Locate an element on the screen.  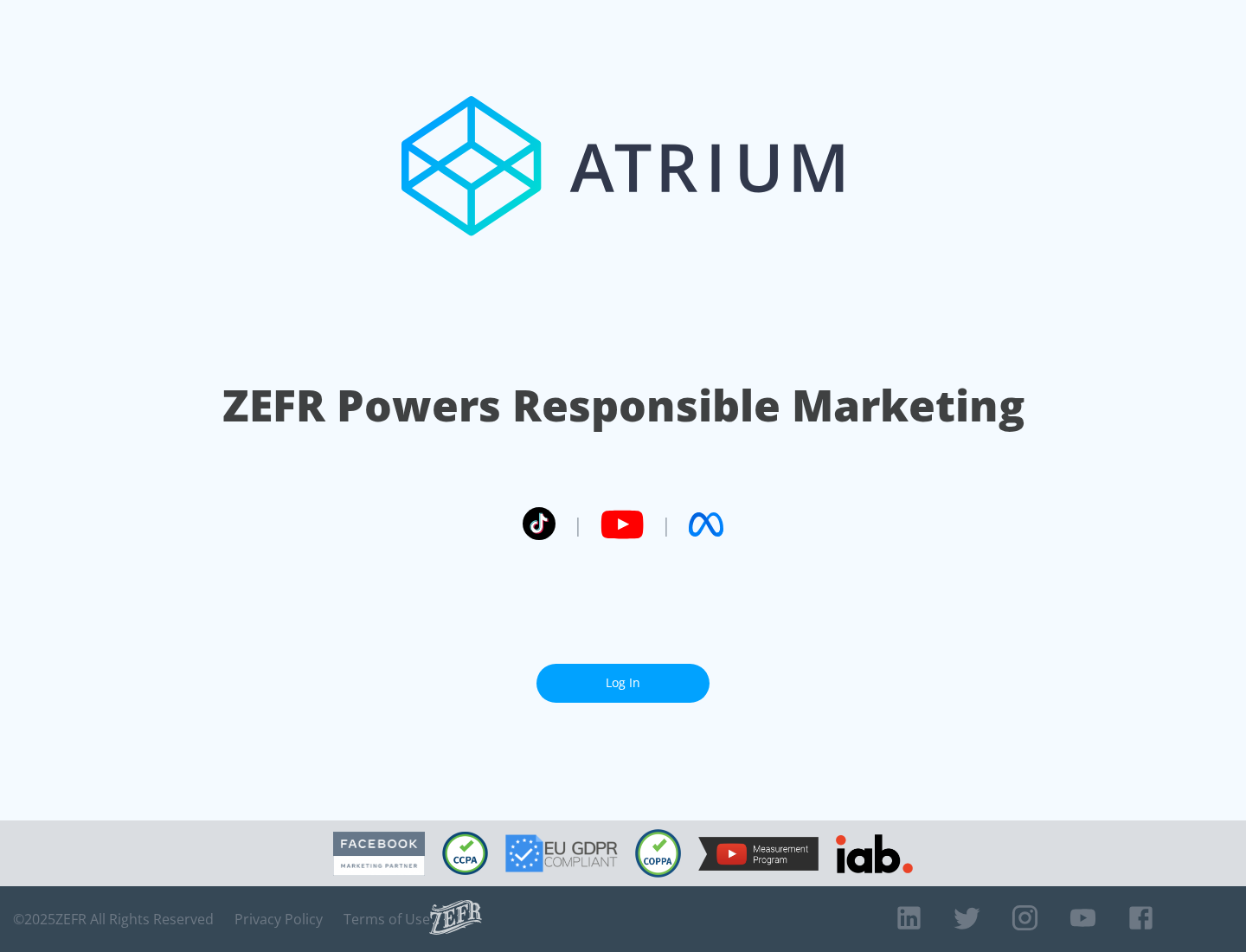
a: Terms of Use is located at coordinates (387, 919).